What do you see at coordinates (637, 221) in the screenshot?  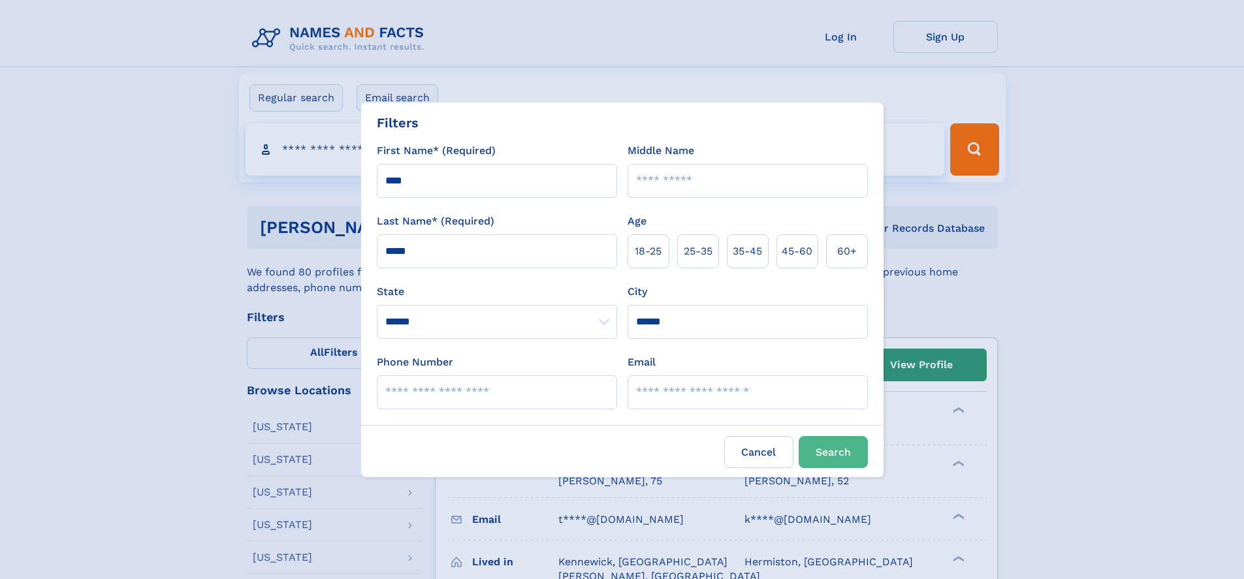 I see `label: Age` at bounding box center [637, 221].